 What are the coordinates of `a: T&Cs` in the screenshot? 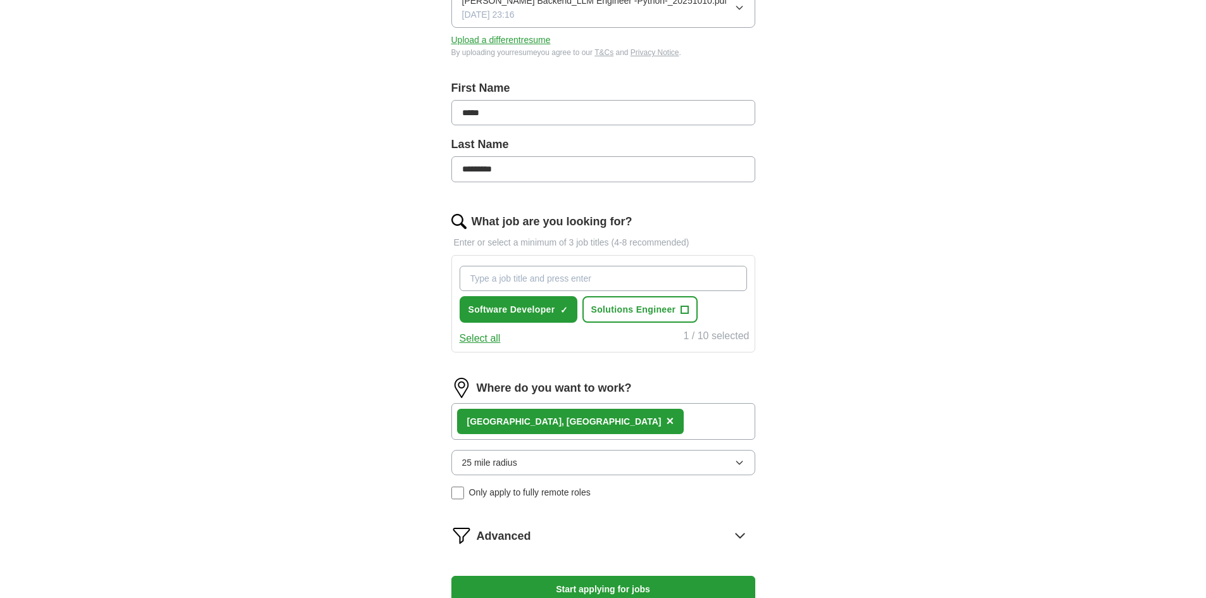 It's located at (604, 53).